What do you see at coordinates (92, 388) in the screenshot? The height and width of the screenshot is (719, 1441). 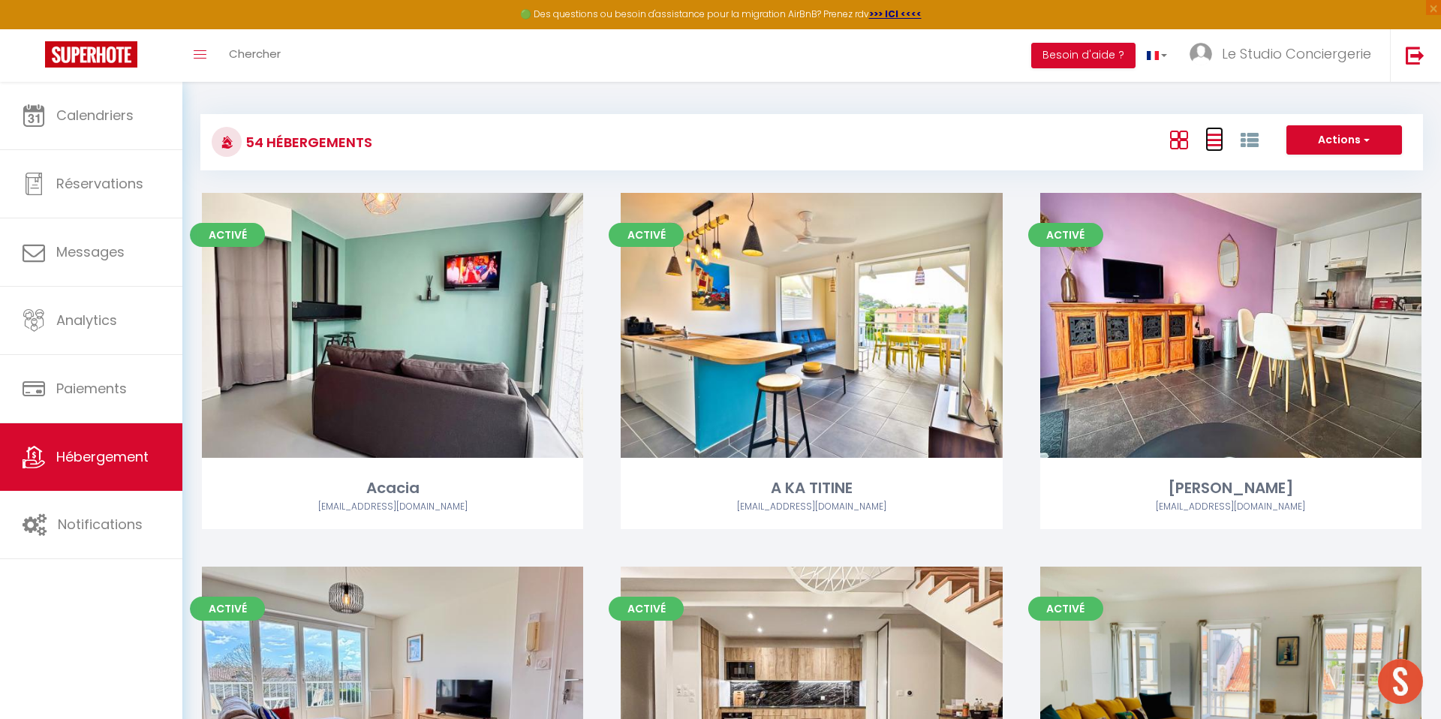 I see `span: Paiements` at bounding box center [92, 388].